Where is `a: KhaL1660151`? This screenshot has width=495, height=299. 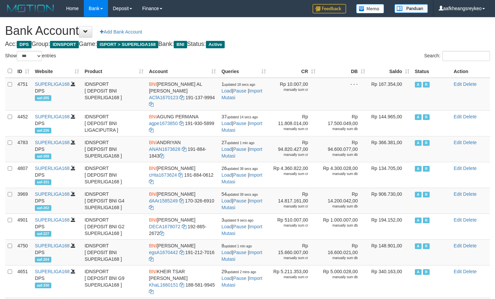 a: KhaL1660151 is located at coordinates (163, 285).